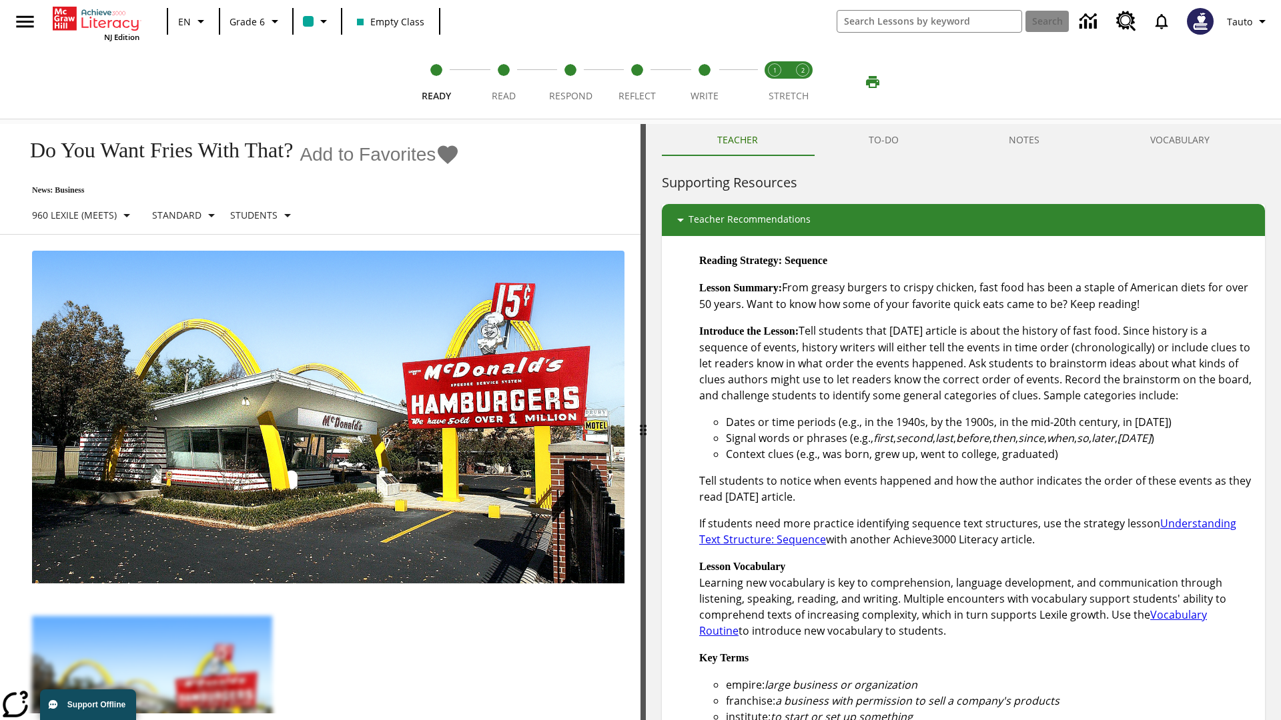  Describe the element at coordinates (436, 95) in the screenshot. I see `span: Ready` at that location.